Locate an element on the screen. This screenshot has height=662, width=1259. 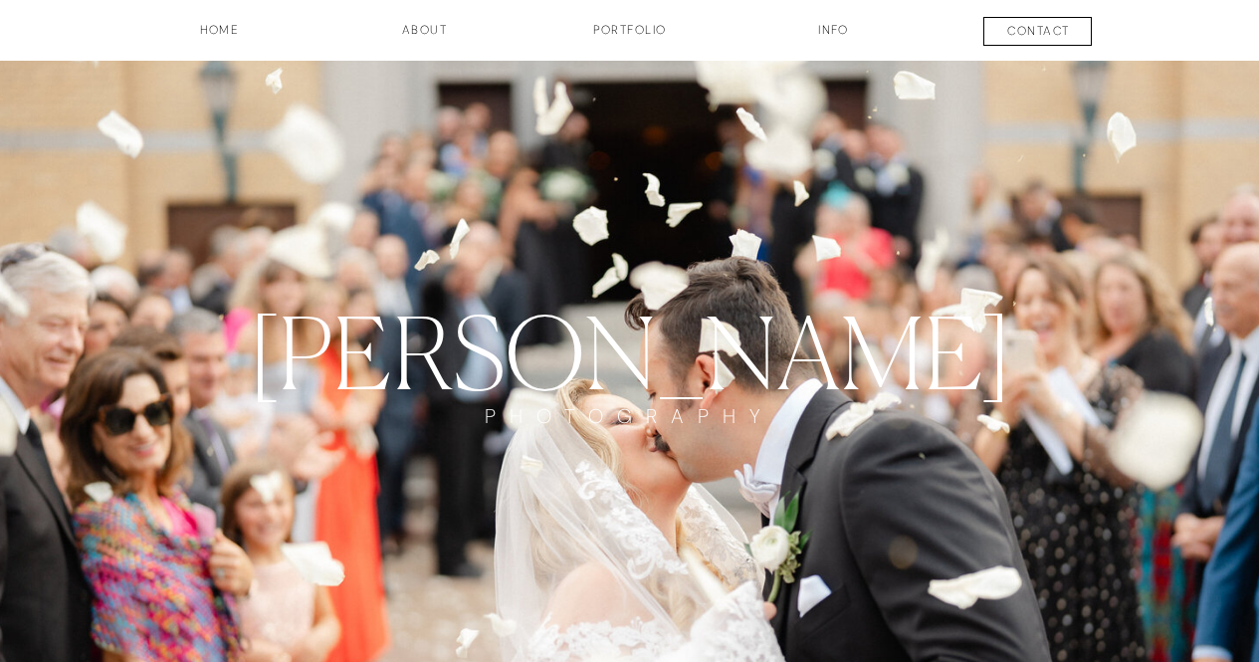
h3: INFO is located at coordinates (834, 38).